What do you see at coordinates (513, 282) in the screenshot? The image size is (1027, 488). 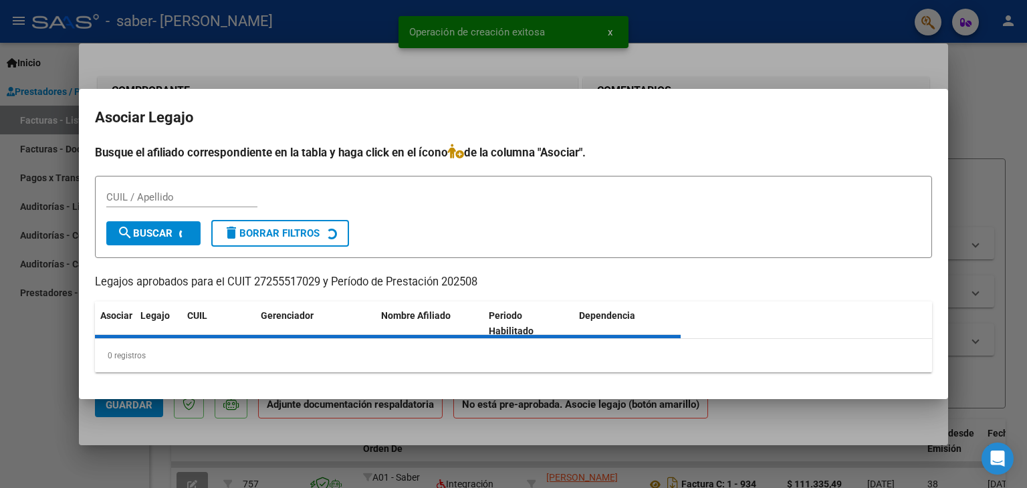 I see `p: Legajos aprobados para el CUIT 27255517029 y Período de Prestación 202508` at bounding box center [513, 282].